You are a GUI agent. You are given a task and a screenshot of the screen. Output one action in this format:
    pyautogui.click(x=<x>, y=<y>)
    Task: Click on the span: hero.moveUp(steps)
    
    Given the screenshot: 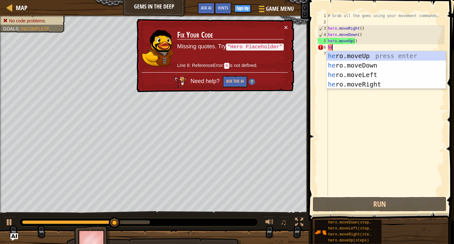 What is the action you would take?
    pyautogui.click(x=349, y=240)
    